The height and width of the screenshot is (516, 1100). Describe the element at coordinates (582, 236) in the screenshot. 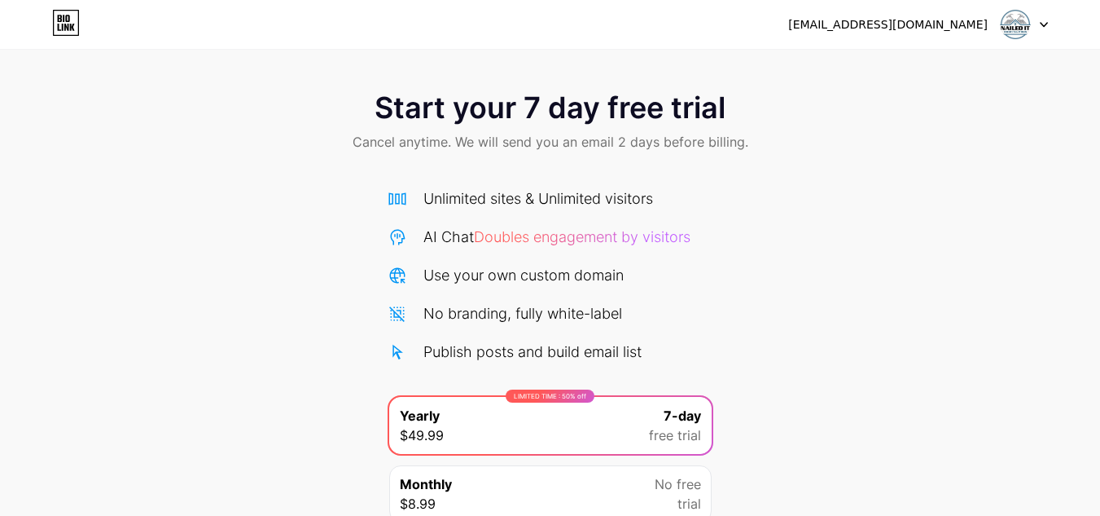

I see `span: Doubles engagement by visitors` at that location.